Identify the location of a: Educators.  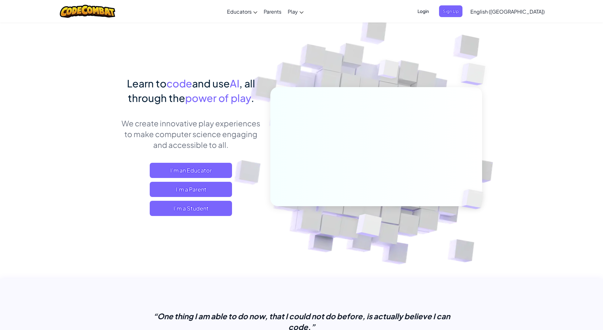
(242, 11).